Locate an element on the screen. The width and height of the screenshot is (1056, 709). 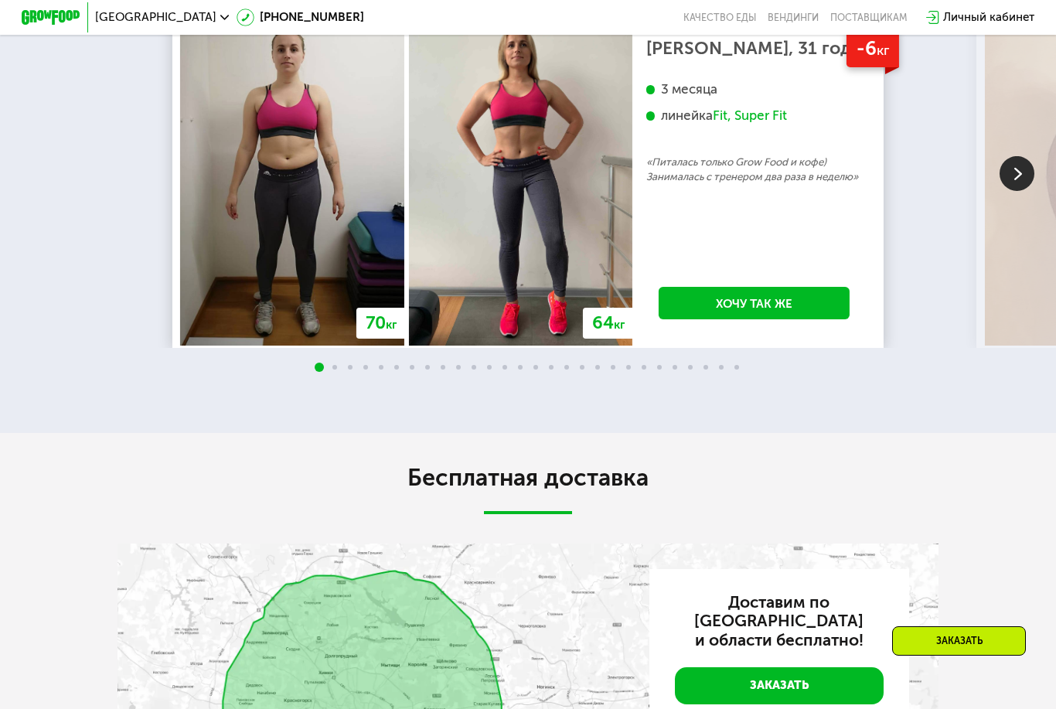
img: Slide right is located at coordinates (1017, 173).